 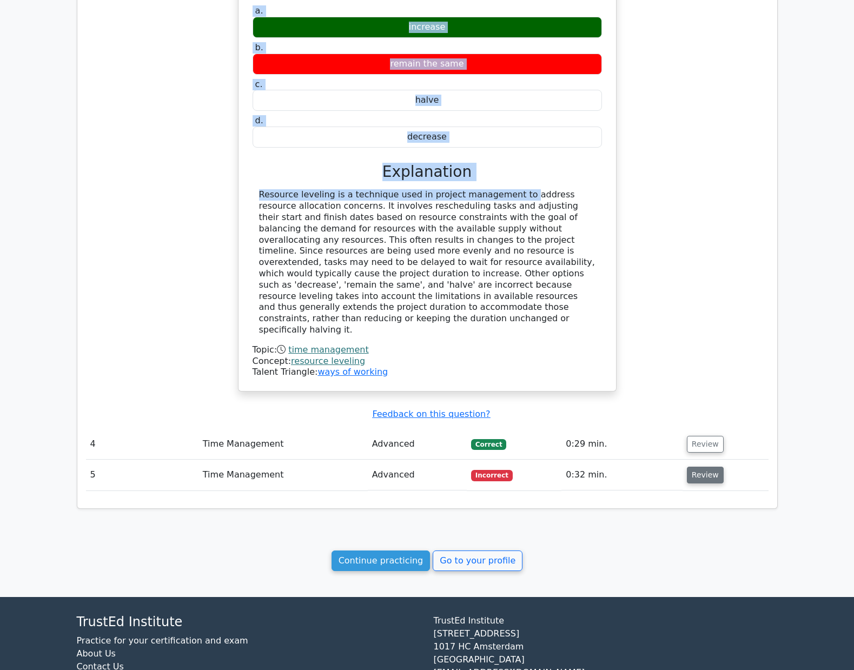 What do you see at coordinates (427, 172) in the screenshot?
I see `h3: Explanation` at bounding box center [427, 172].